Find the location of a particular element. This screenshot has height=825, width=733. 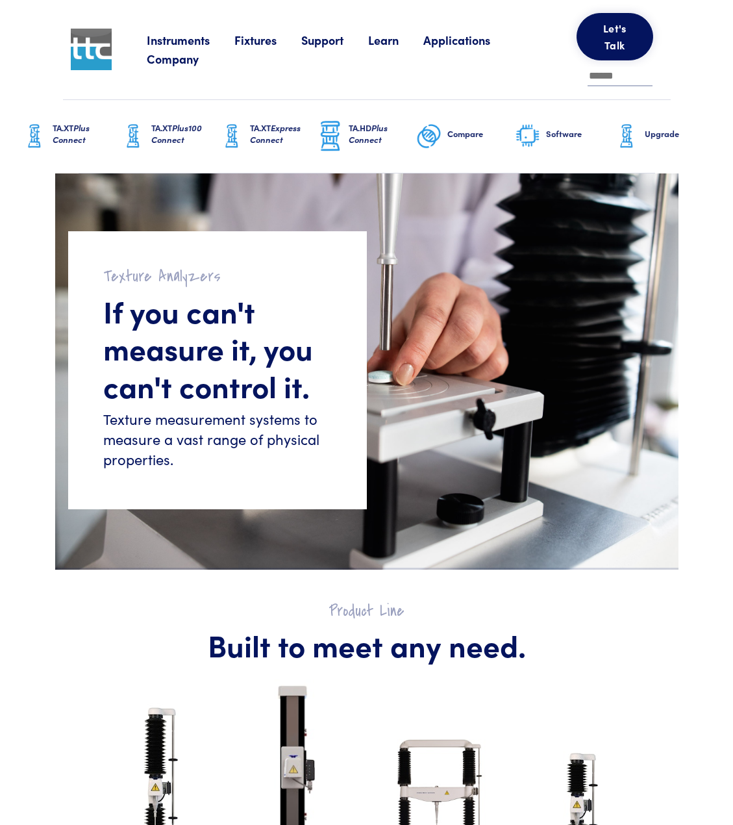

a: Support is located at coordinates (334, 40).